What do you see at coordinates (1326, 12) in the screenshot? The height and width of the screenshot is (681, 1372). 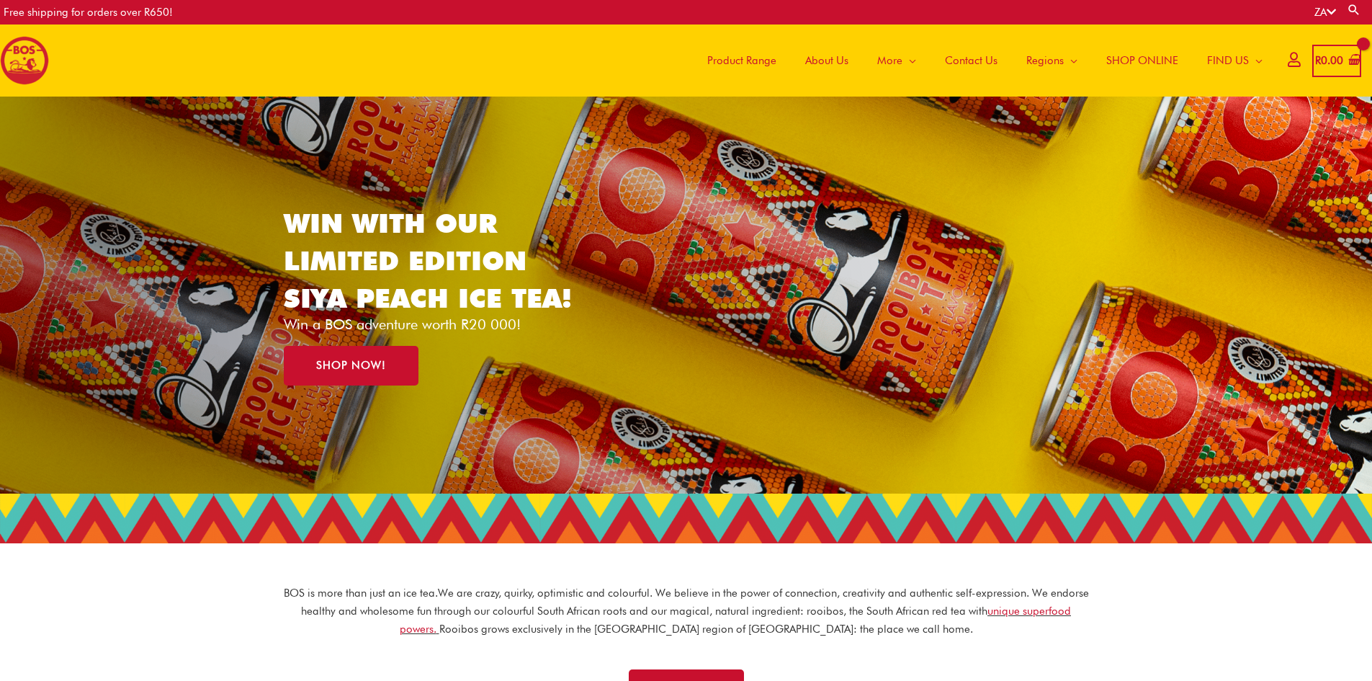 I see `a: ZA` at bounding box center [1326, 12].